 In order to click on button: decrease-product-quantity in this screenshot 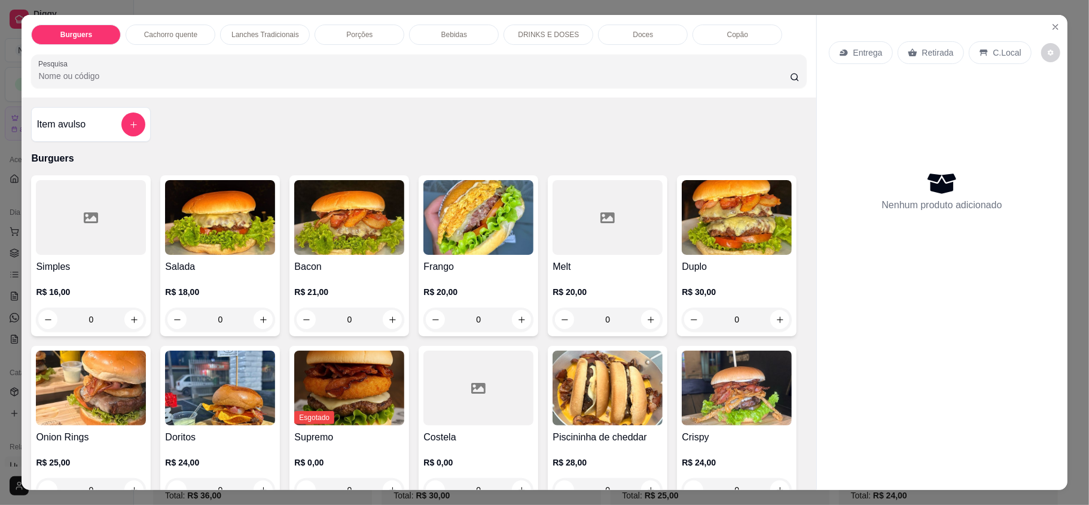, I will do `click(1050, 53)`.